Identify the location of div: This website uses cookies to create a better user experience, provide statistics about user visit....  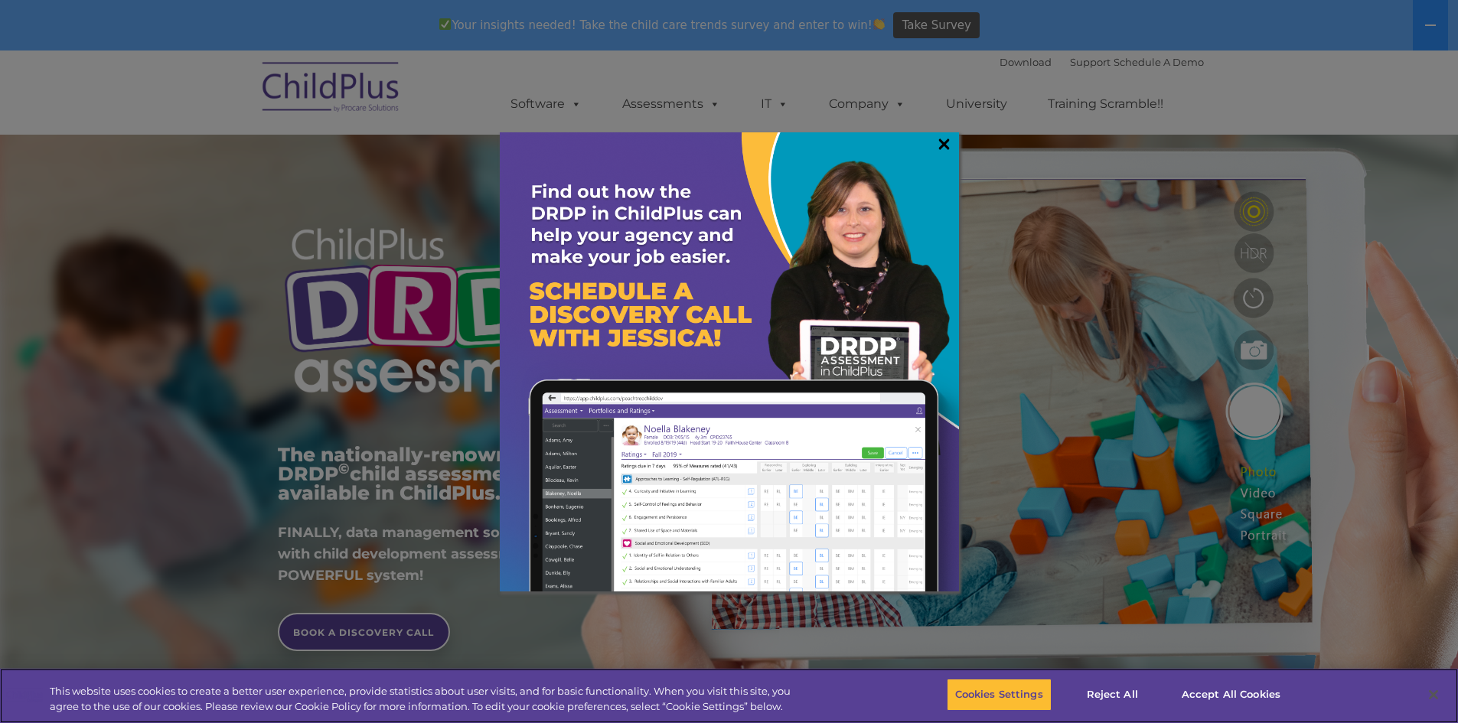
(425, 699).